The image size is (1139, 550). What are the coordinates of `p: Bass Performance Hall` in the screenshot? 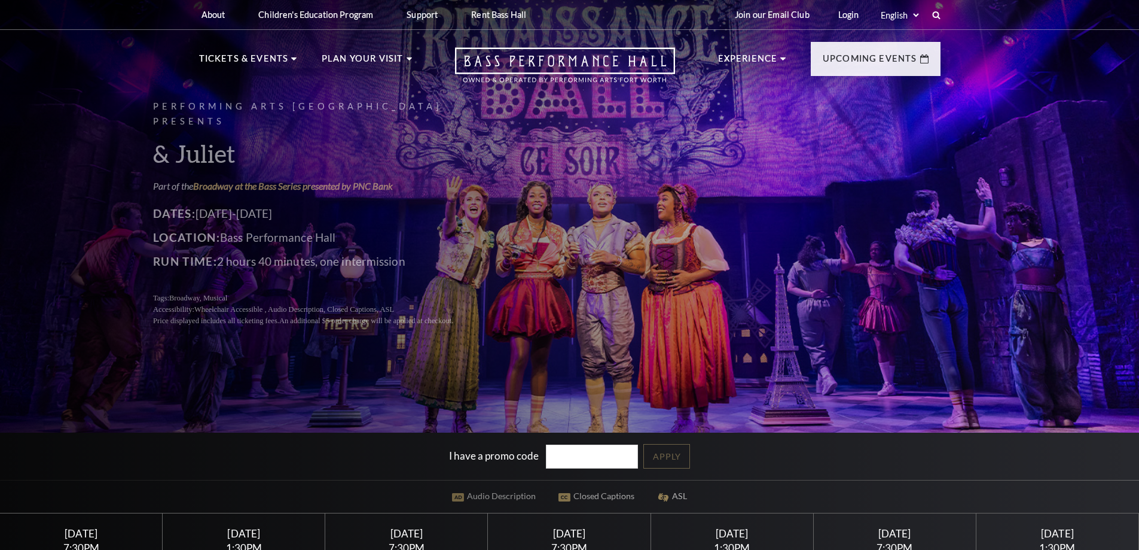 It's located at (364, 237).